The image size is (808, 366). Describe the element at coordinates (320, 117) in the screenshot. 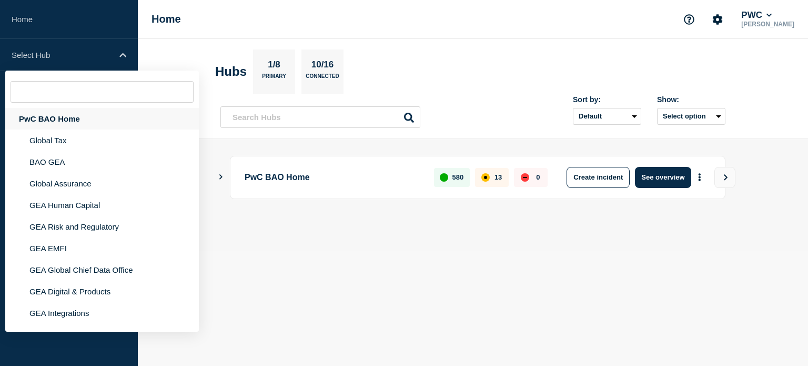

I see `input: Search Hubs` at that location.